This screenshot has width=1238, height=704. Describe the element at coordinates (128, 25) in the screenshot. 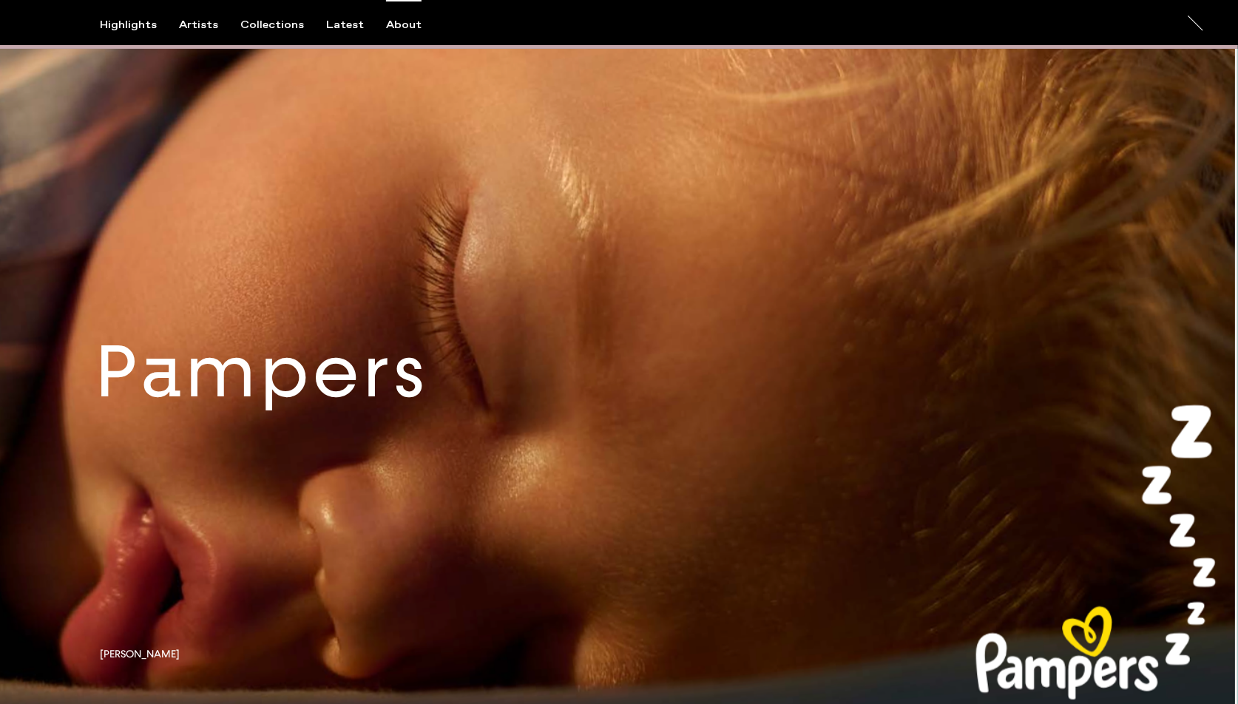

I see `div: Highlights` at that location.